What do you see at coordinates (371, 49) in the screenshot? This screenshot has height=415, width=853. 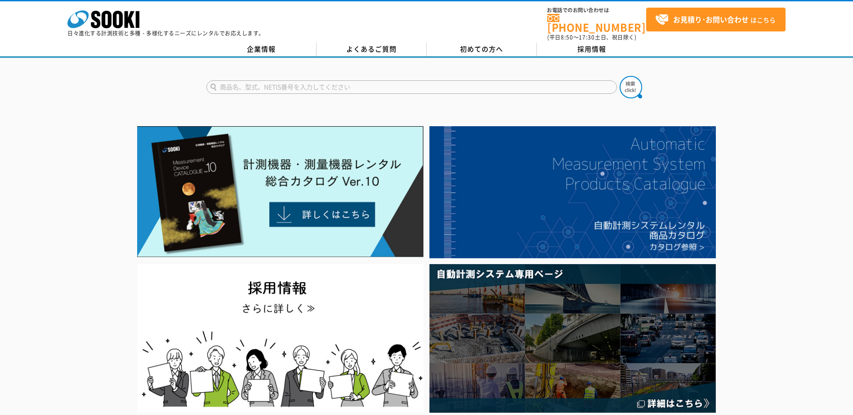 I see `a: よくあるご質問` at bounding box center [371, 49].